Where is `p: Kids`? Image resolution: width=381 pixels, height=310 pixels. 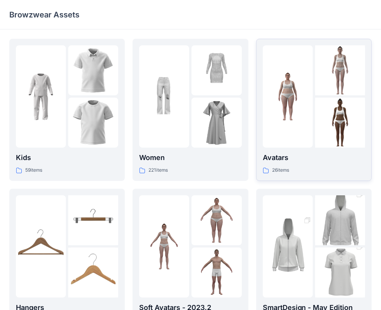
p: Kids is located at coordinates (67, 158).